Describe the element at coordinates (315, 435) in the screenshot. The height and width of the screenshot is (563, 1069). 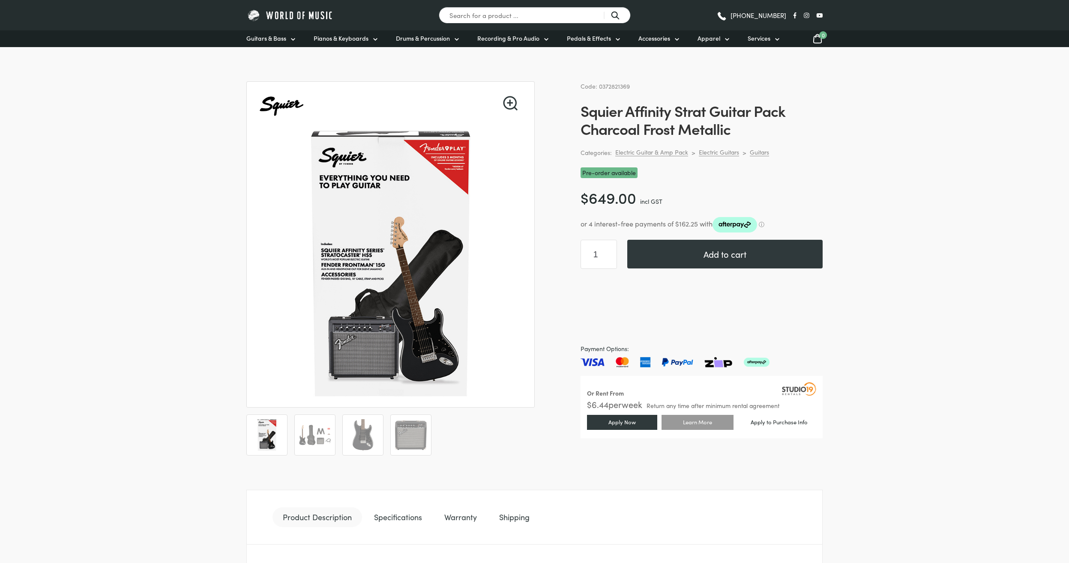
I see `img: Squier Affinity Strat Pack Charcoal Frost Metallic contents` at that location.